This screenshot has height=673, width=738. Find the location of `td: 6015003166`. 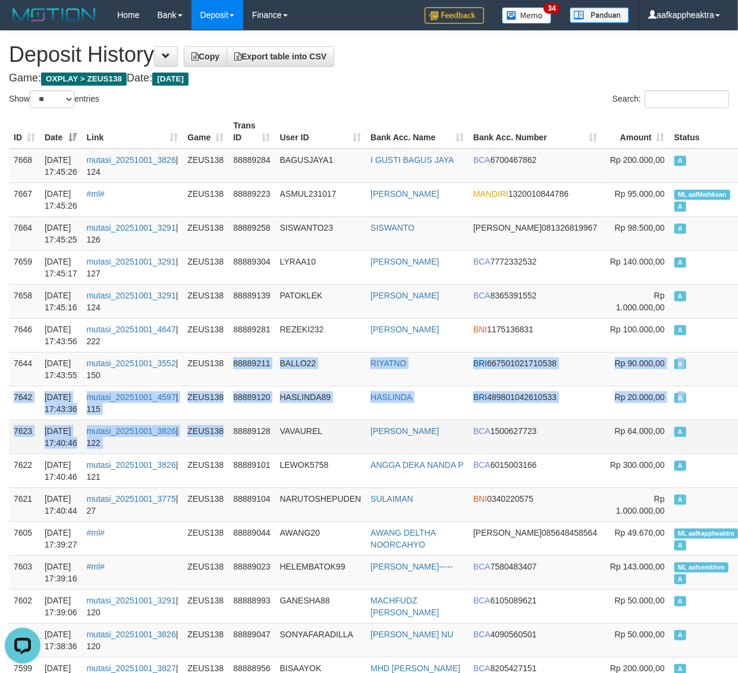

td: 6015003166 is located at coordinates (535, 471).